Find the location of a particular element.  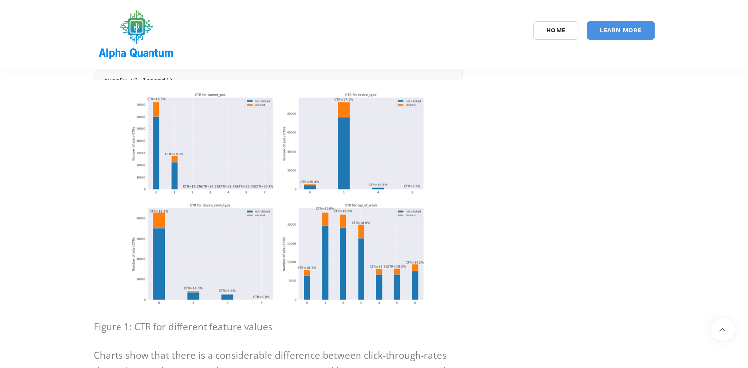

ya-tr-span: Figure 1: CTR for different feature values is located at coordinates (183, 327).